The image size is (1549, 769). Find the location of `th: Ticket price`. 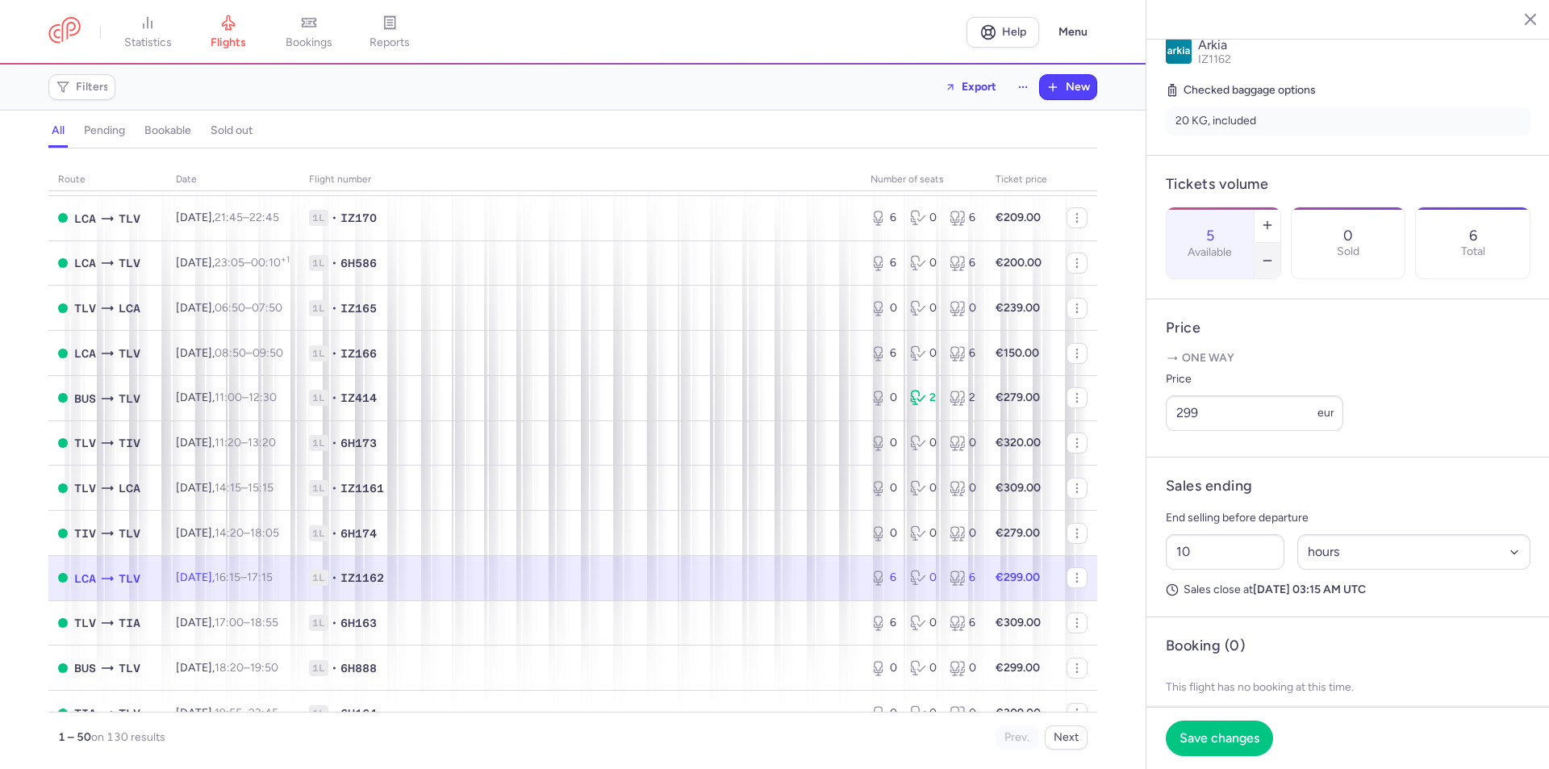

th: Ticket price is located at coordinates (1021, 180).